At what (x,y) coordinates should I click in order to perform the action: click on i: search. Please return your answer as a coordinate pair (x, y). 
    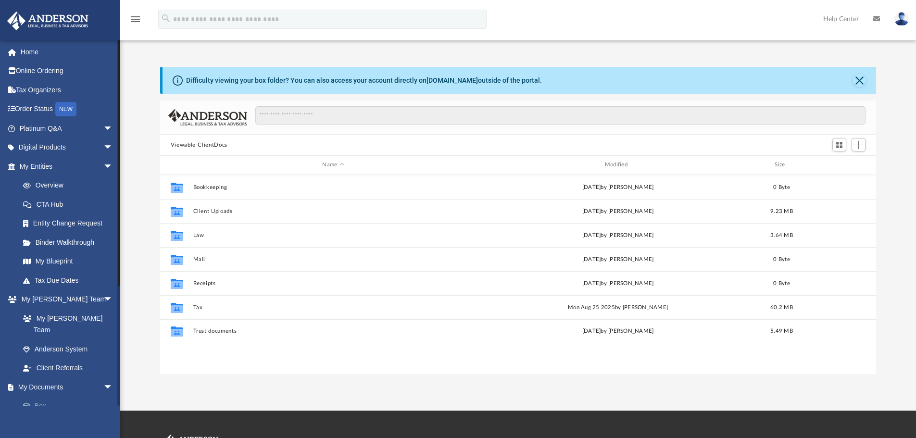
    Looking at the image, I should click on (166, 18).